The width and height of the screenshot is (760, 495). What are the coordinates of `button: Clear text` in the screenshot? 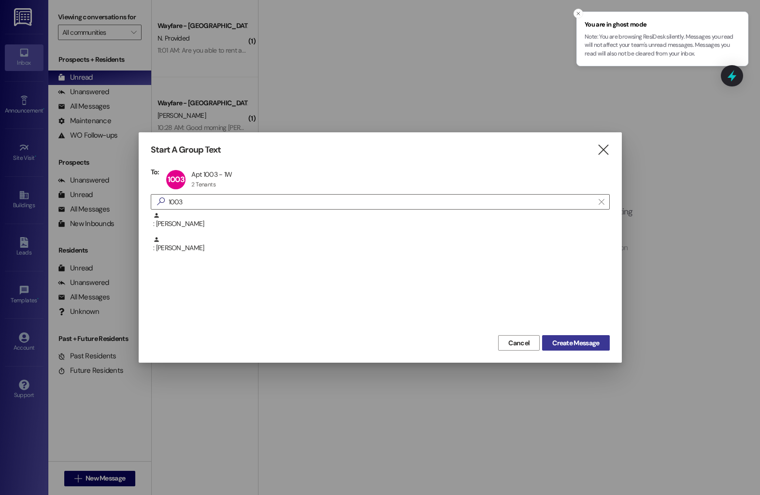 It's located at (602, 202).